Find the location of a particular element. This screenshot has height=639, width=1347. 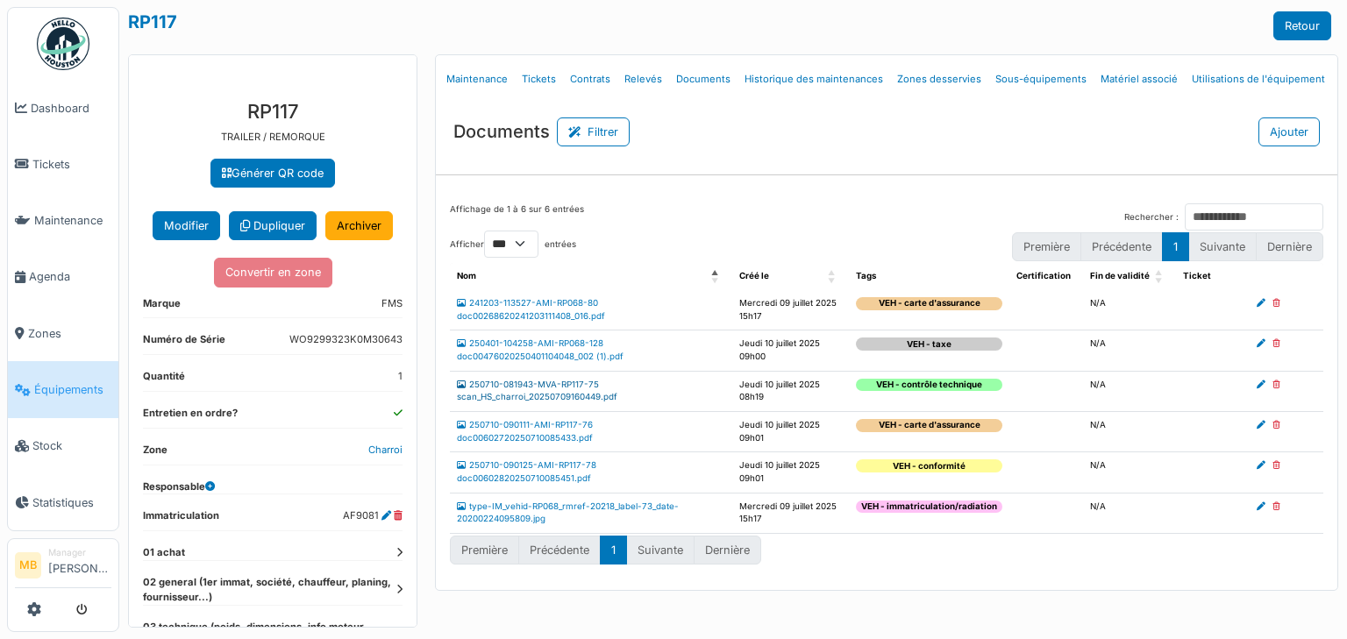

span: Créé le: Activate to sort is located at coordinates (833, 276).